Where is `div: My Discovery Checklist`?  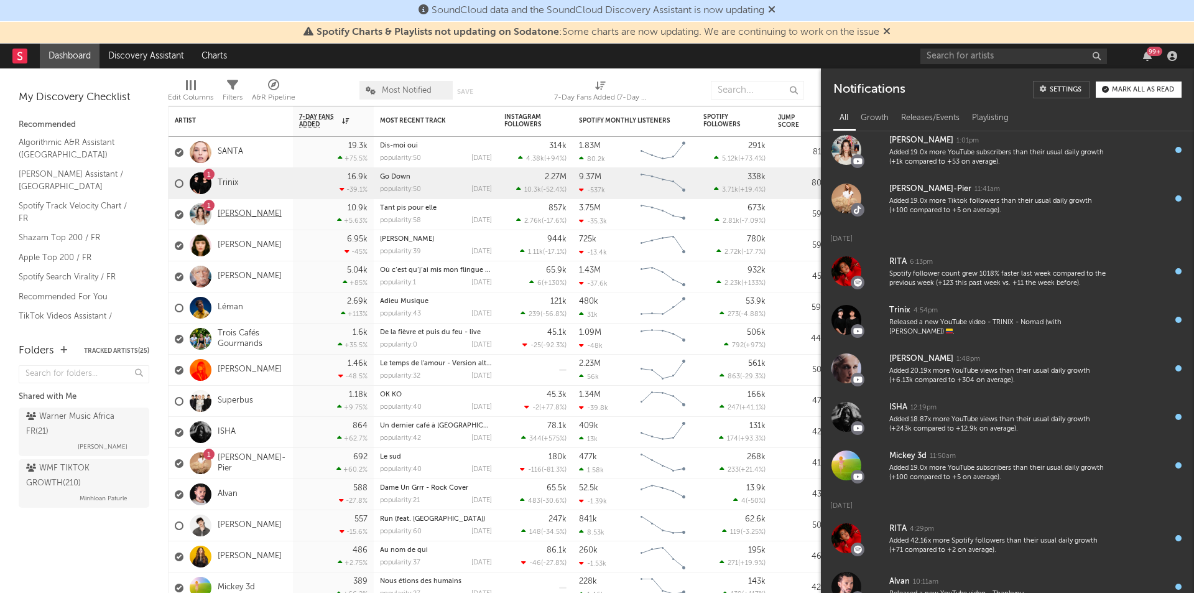 div: My Discovery Checklist is located at coordinates (84, 98).